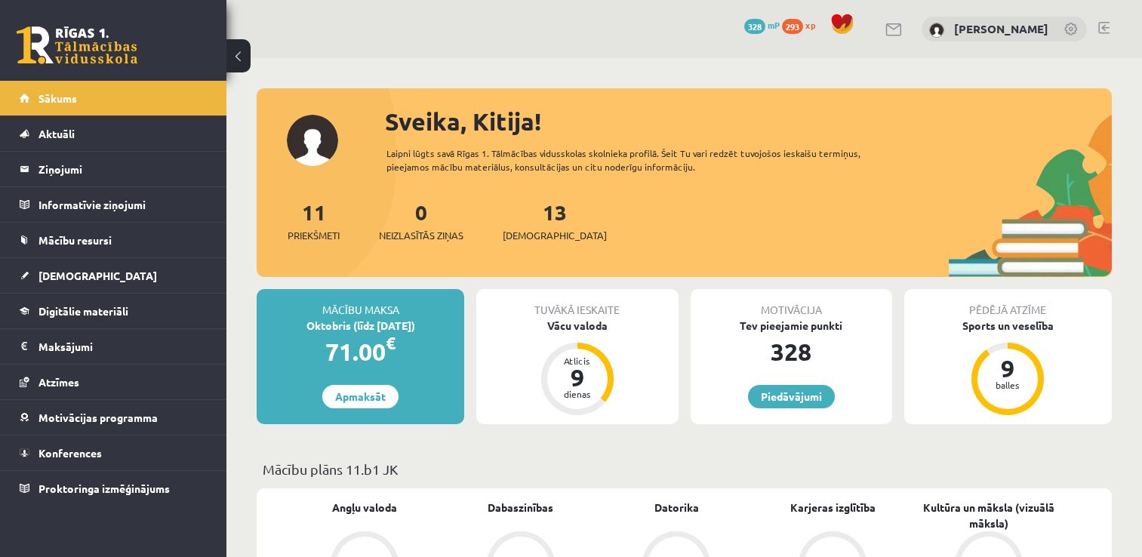  What do you see at coordinates (113, 489) in the screenshot?
I see `a: Proktoringa izmēģinājums` at bounding box center [113, 489].